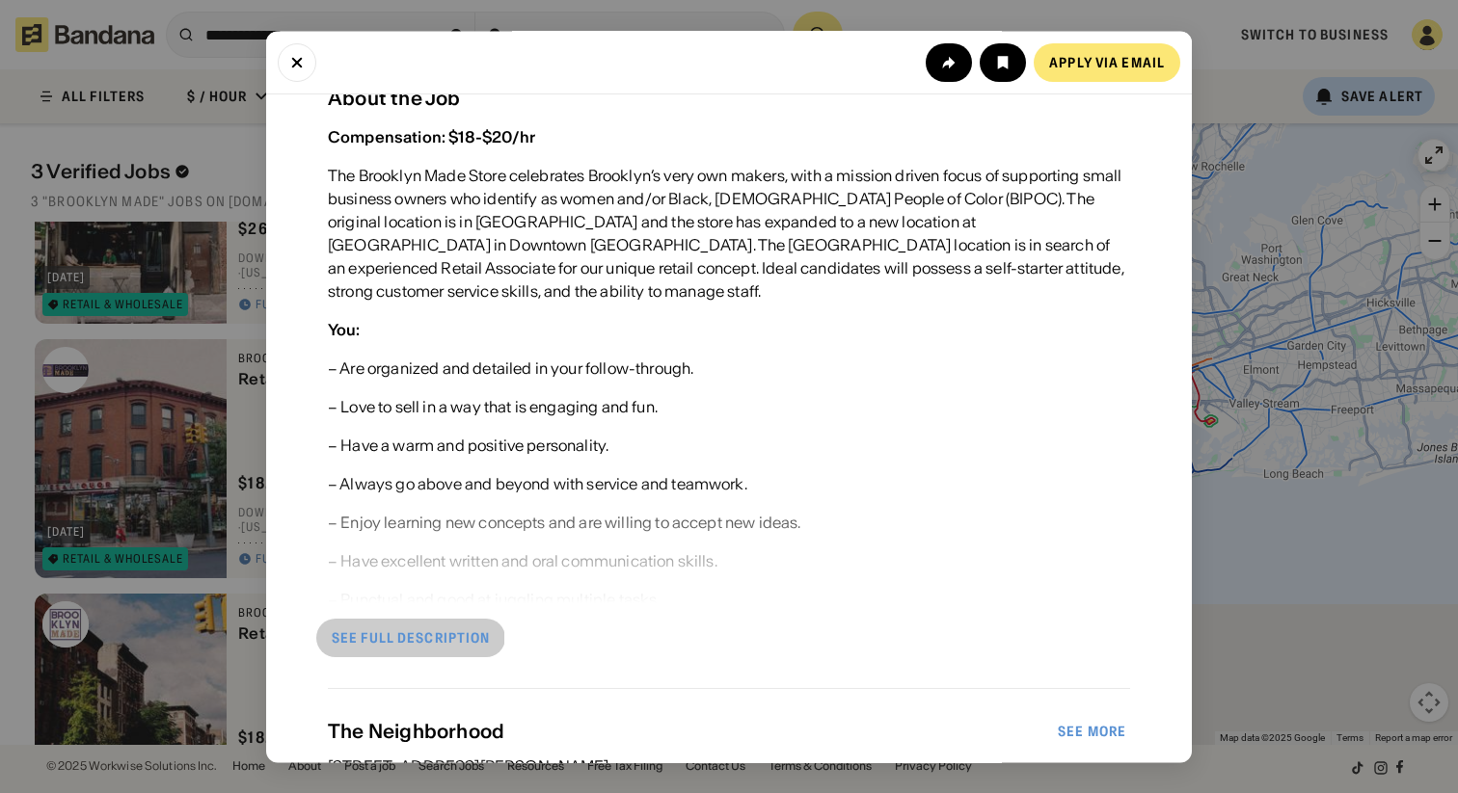 The image size is (1458, 793). Describe the element at coordinates (690, 733) in the screenshot. I see `div: The Neighborhood` at that location.